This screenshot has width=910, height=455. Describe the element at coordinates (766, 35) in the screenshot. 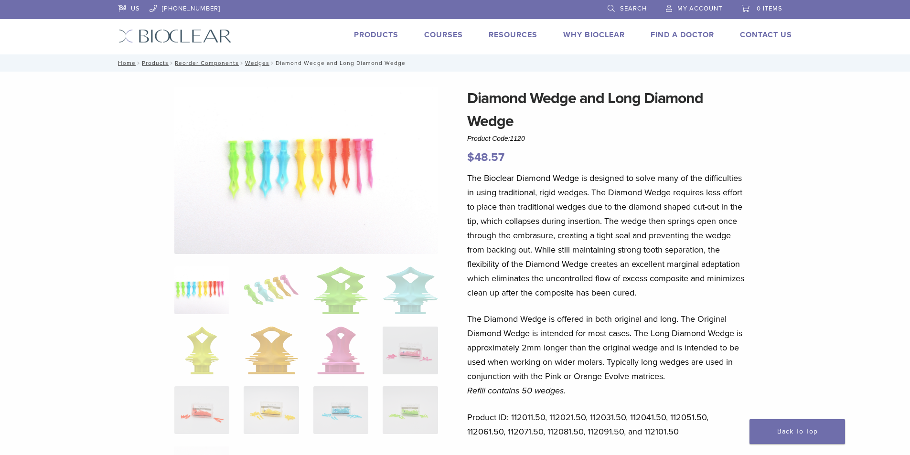

I see `a: Contact Us` at that location.